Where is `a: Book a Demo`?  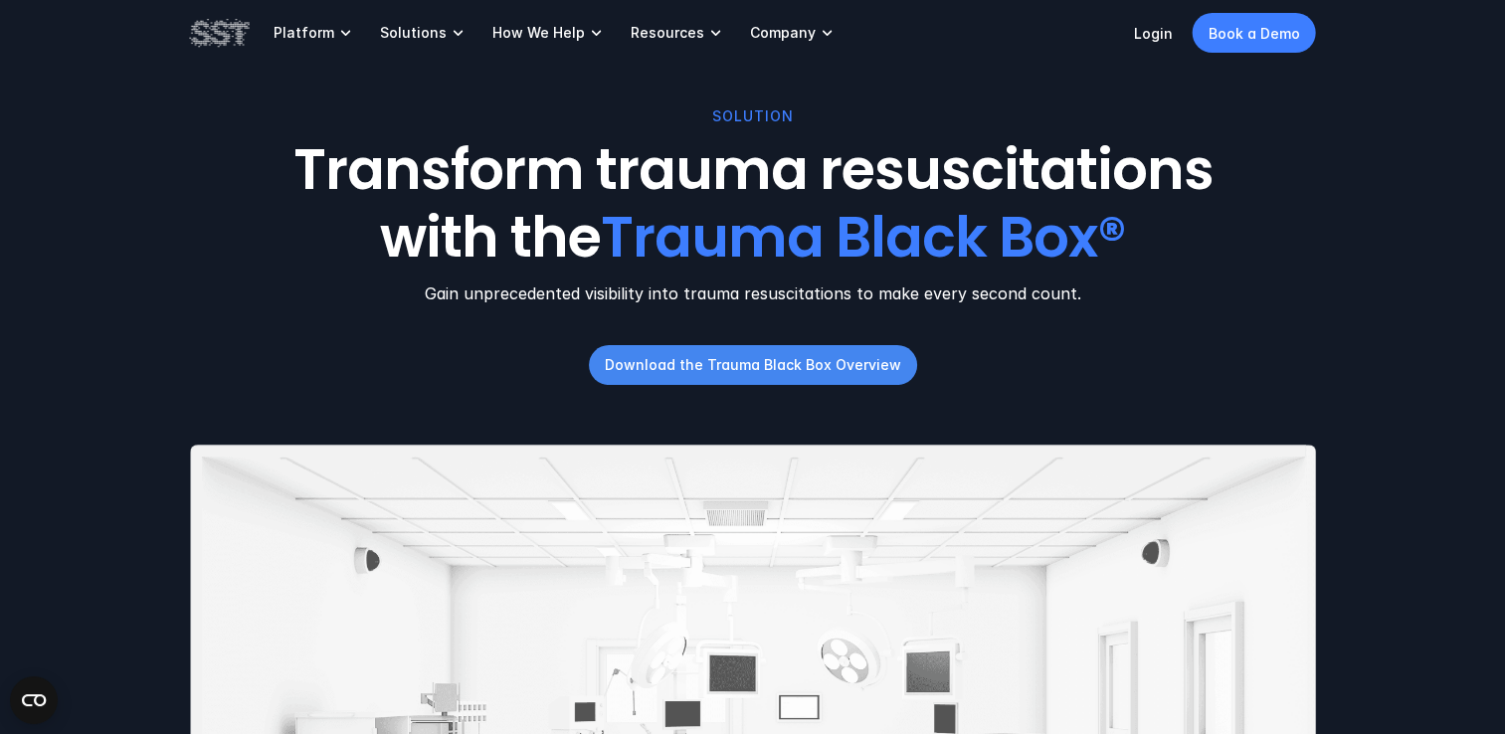
a: Book a Demo is located at coordinates (1254, 33).